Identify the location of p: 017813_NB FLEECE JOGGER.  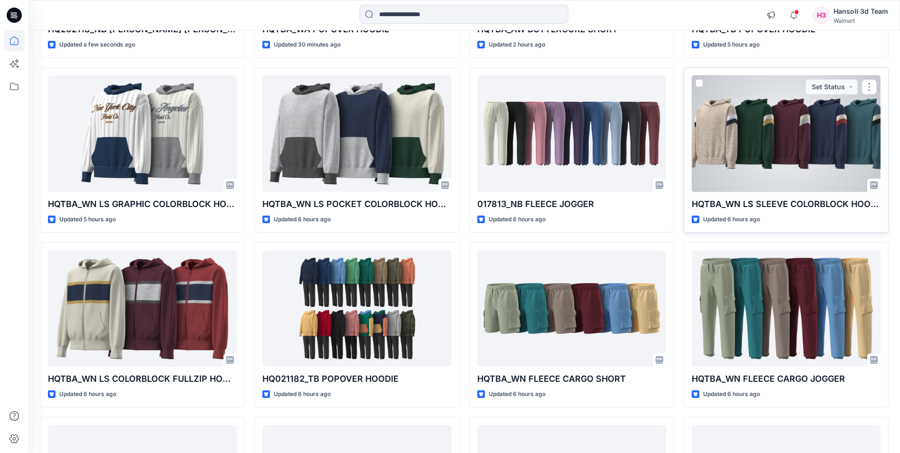
(572, 204).